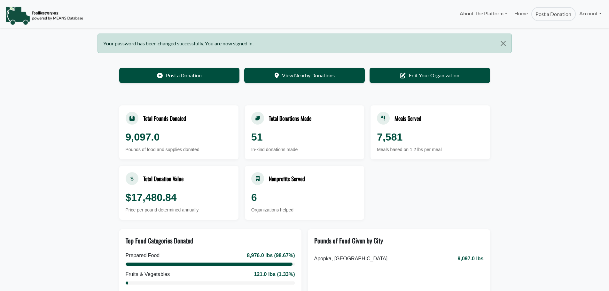  What do you see at coordinates (165, 118) in the screenshot?
I see `div: Total Pounds Donated` at bounding box center [165, 118].